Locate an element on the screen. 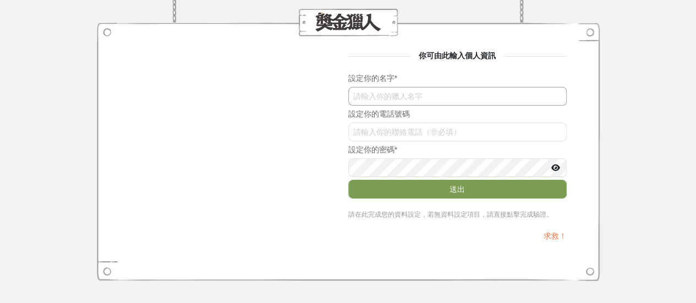  span: 你可由此輸入個人資訊 is located at coordinates (457, 56).